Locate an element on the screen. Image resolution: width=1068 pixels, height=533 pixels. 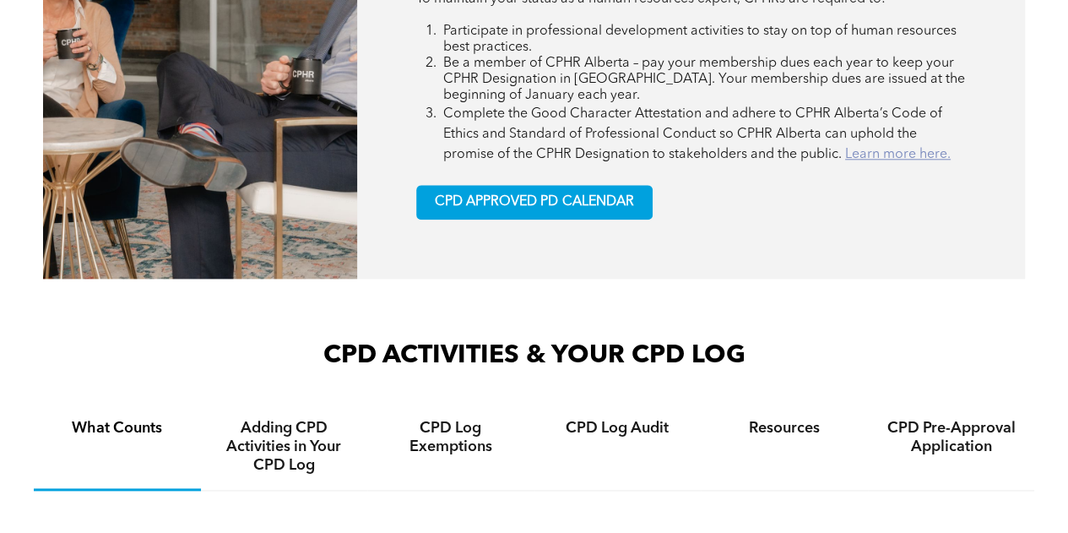
h4: CPD Pre-Approval Application is located at coordinates (952, 437).